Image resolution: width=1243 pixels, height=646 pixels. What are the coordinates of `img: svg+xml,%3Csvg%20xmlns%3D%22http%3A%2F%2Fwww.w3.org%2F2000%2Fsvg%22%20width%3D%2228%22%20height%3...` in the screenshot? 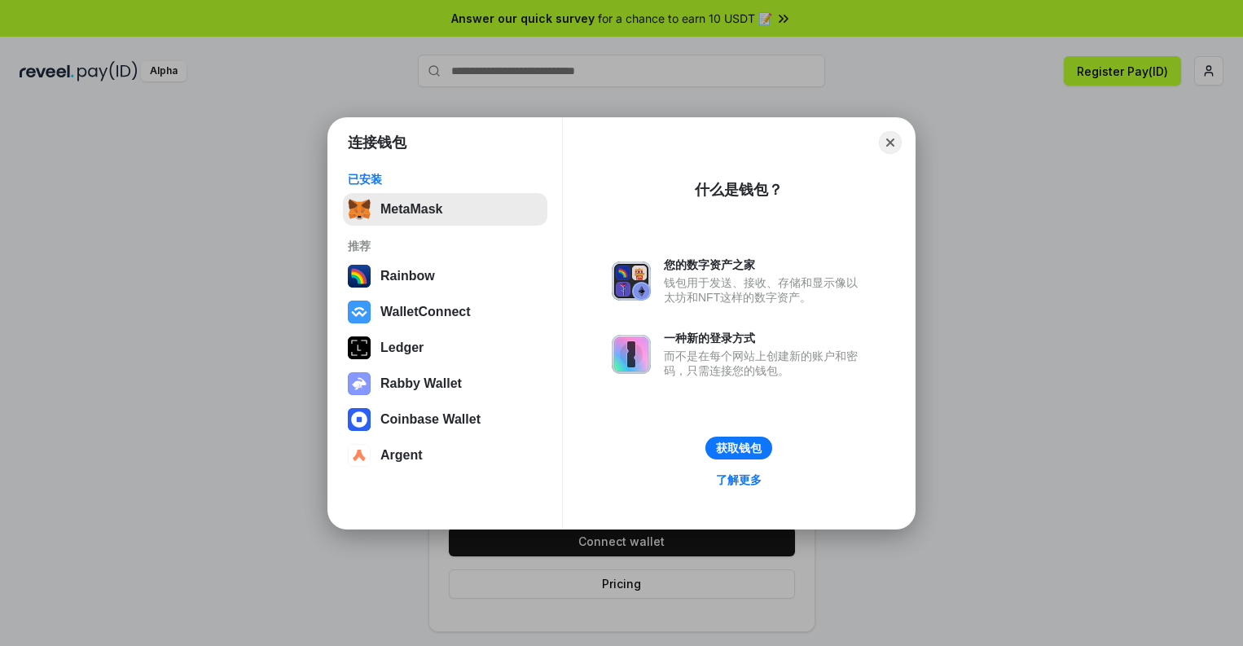 It's located at (359, 348).